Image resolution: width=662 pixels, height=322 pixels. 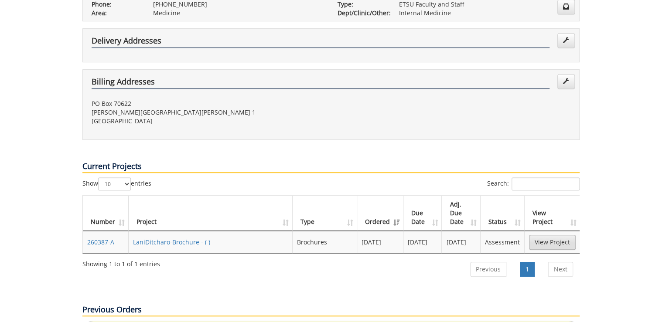 What do you see at coordinates (239, 13) in the screenshot?
I see `p: Medicine` at bounding box center [239, 13].